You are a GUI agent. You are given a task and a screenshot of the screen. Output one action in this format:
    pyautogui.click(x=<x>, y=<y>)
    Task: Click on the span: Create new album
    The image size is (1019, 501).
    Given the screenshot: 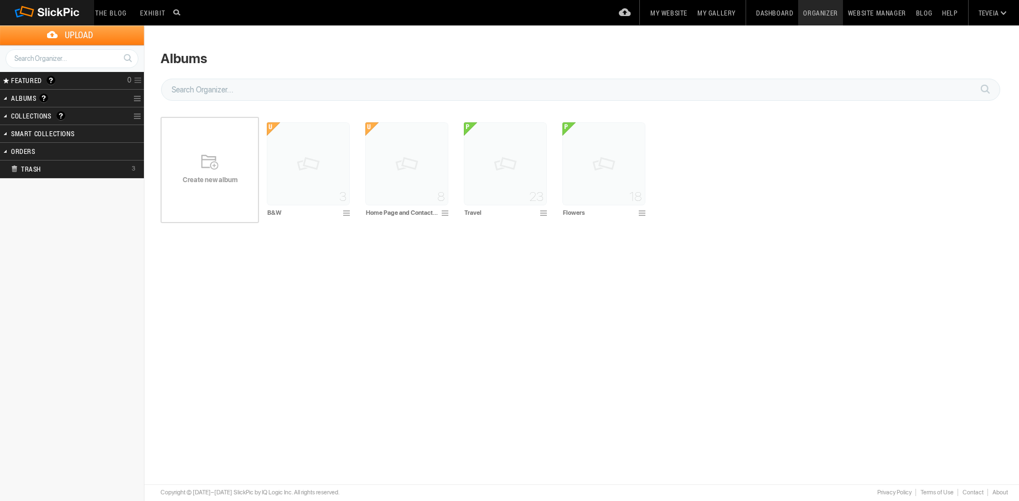 What is the action you would take?
    pyautogui.click(x=210, y=180)
    